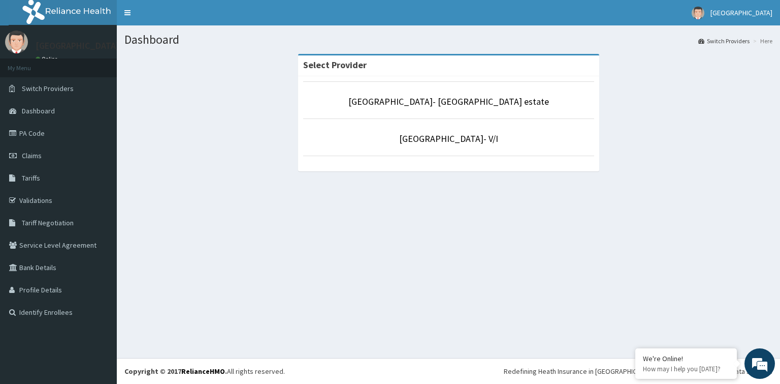 The height and width of the screenshot is (384, 780). Describe the element at coordinates (31, 178) in the screenshot. I see `span: Tariffs` at that location.